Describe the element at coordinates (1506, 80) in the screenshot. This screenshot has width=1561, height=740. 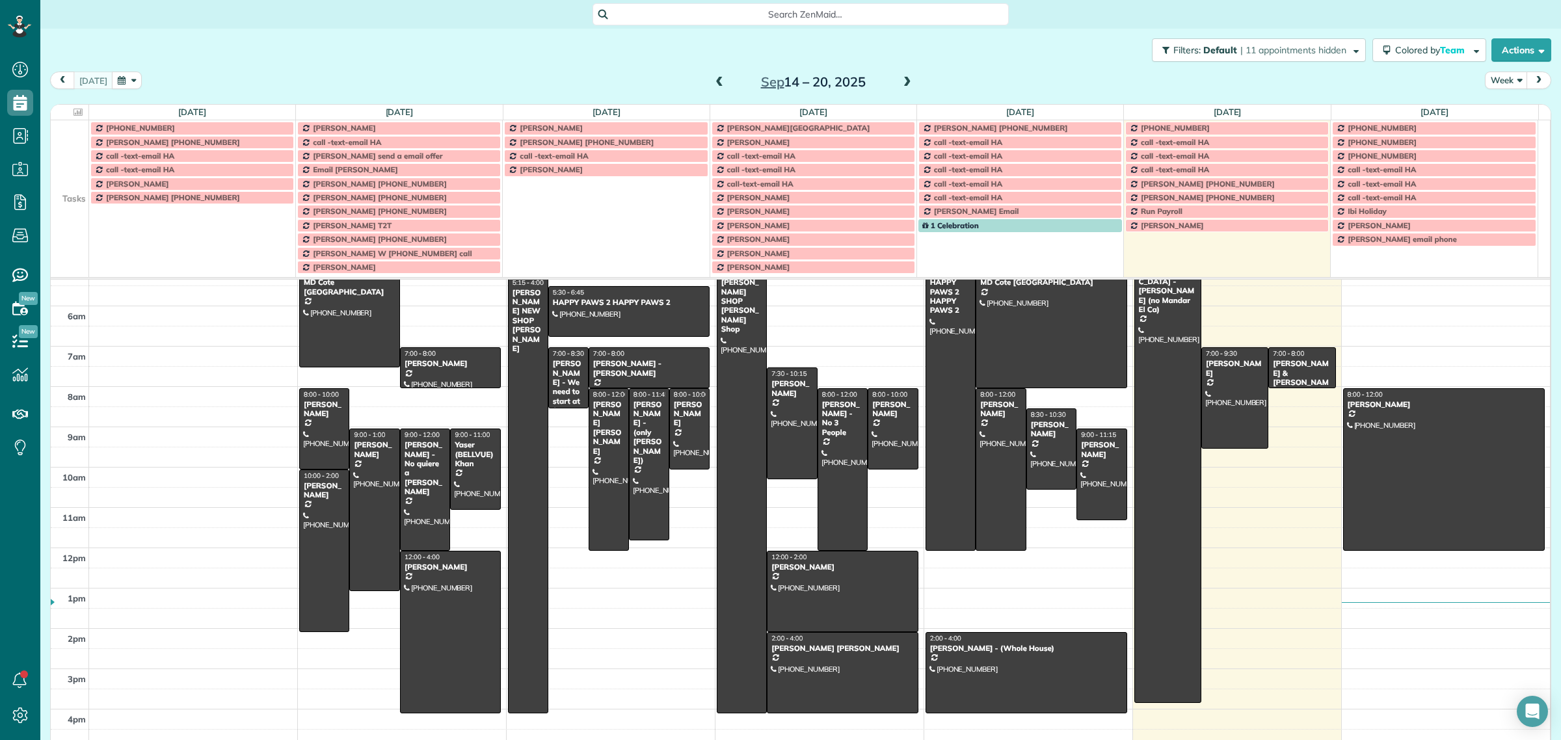
I see `button: Week` at that location.